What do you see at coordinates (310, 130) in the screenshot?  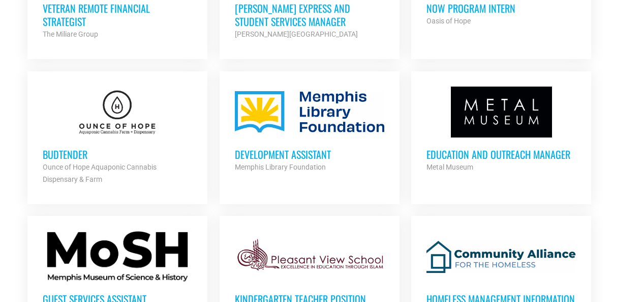 I see `a: Development Assistant Memphis Library Foundation` at bounding box center [310, 130].